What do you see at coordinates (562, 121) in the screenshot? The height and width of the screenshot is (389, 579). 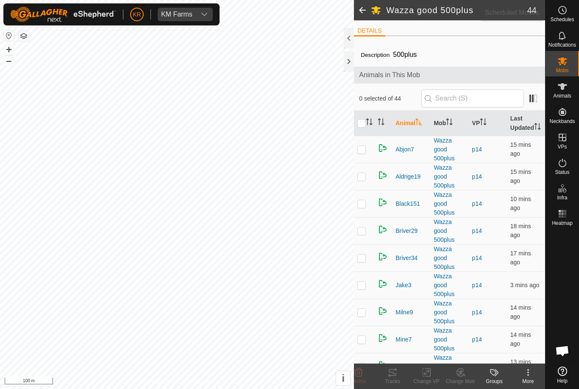 I see `span: Neckbands` at bounding box center [562, 121].